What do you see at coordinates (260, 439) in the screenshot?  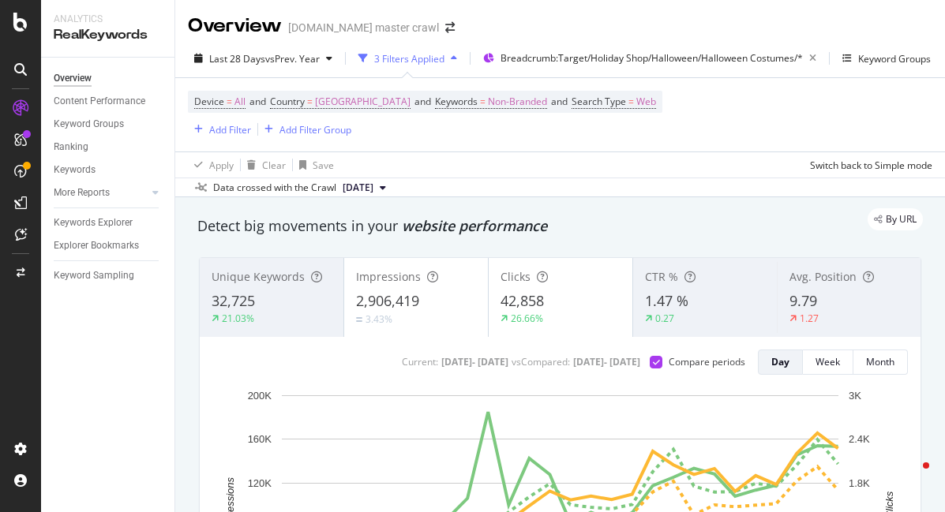 I see `text: 160K` at bounding box center [260, 439].